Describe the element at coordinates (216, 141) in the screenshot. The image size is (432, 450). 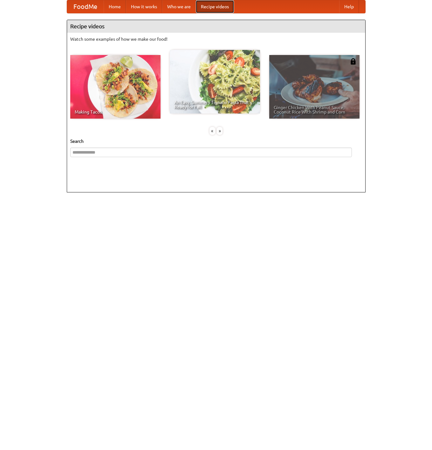
I see `h5: Search` at that location.